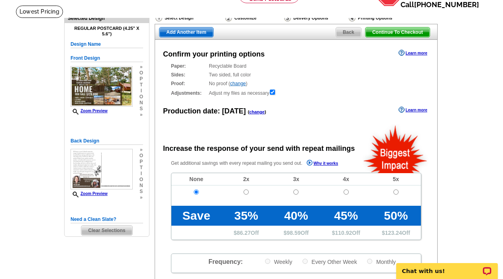 This screenshot has width=503, height=279. What do you see at coordinates (106, 231) in the screenshot?
I see `span: Clear Selections` at bounding box center [106, 231].